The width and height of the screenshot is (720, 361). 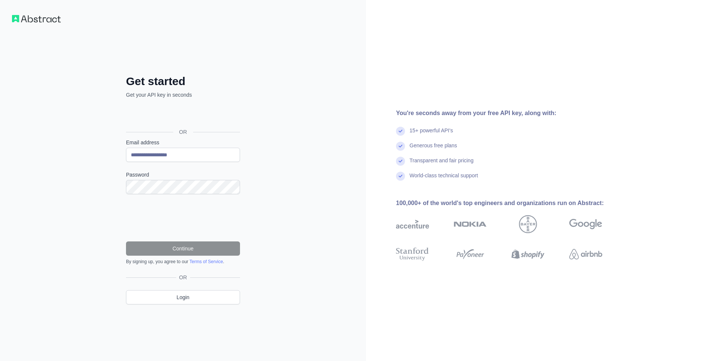 I want to click on div: You're seconds away from your free API key, along with:, so click(x=511, y=113).